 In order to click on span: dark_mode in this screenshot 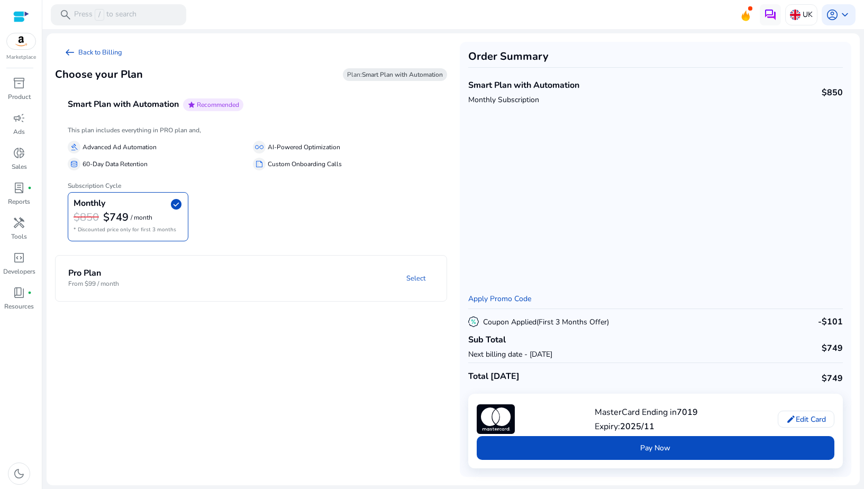, I will do `click(19, 474)`.